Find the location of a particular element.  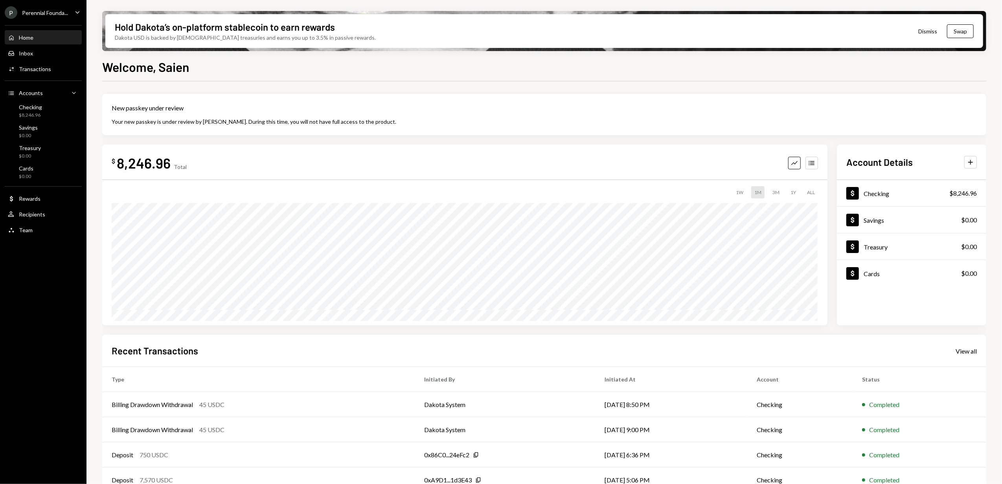

div: ALL is located at coordinates (811, 192).